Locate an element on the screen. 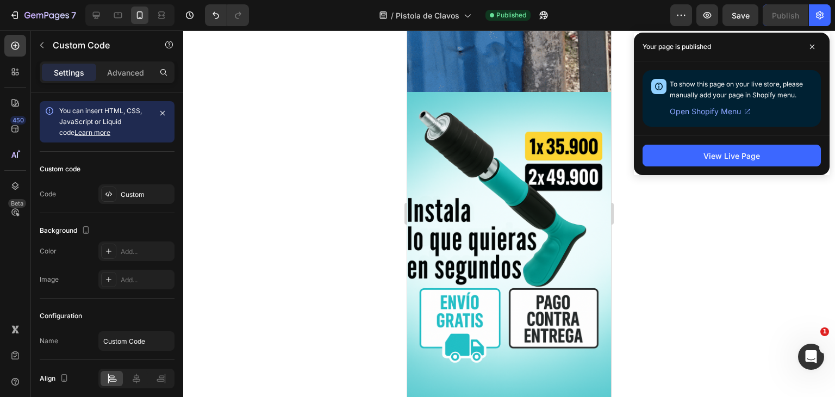  p: 7 is located at coordinates (73, 15).